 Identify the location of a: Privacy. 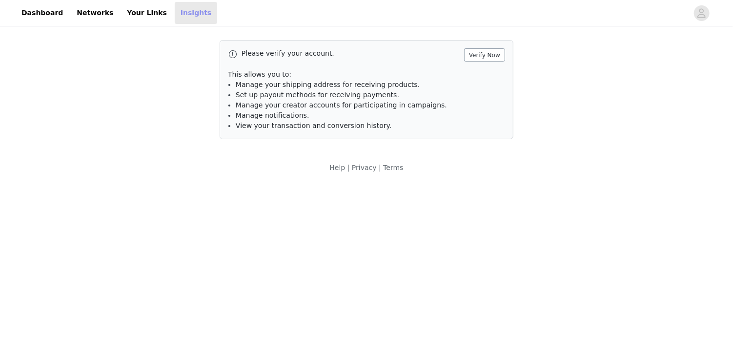
(364, 167).